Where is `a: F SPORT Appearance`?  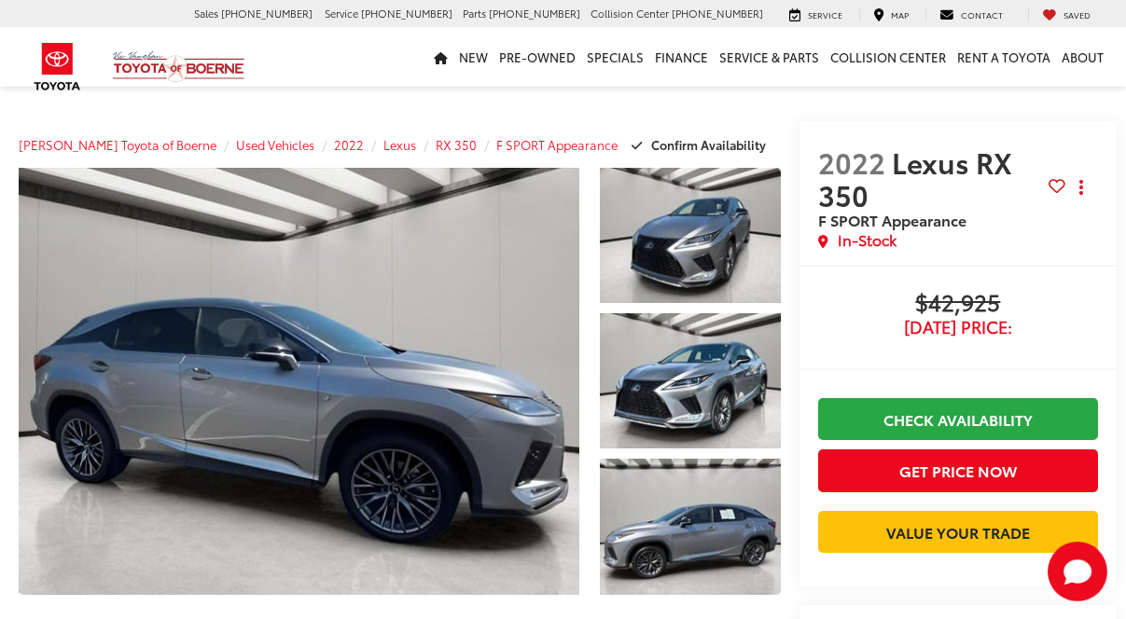
a: F SPORT Appearance is located at coordinates (557, 145).